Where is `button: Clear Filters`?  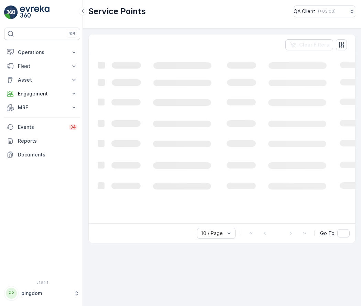 button: Clear Filters is located at coordinates (309, 45).